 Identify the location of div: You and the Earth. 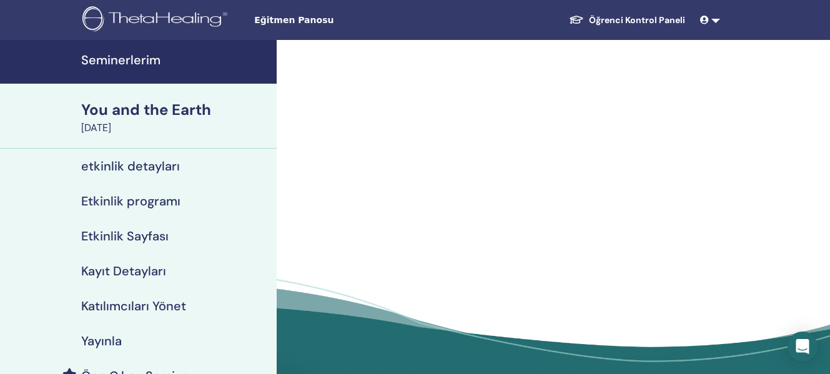
(175, 110).